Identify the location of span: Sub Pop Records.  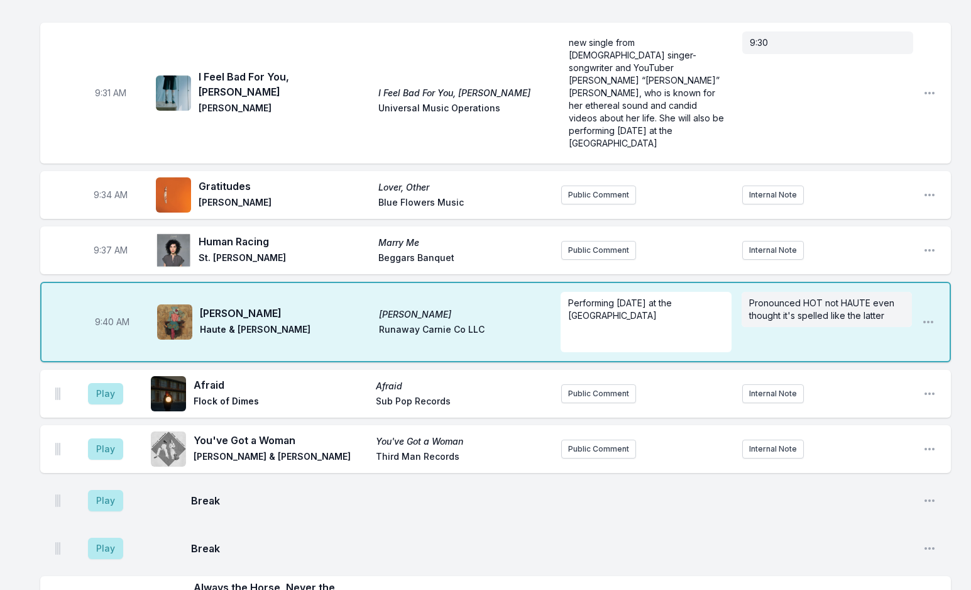
(463, 402).